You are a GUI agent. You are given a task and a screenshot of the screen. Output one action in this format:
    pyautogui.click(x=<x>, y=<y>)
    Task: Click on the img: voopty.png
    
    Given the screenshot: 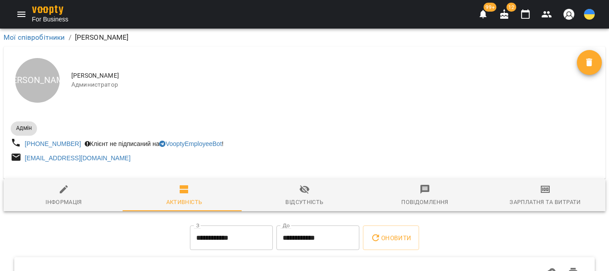 What is the action you would take?
    pyautogui.click(x=48, y=10)
    